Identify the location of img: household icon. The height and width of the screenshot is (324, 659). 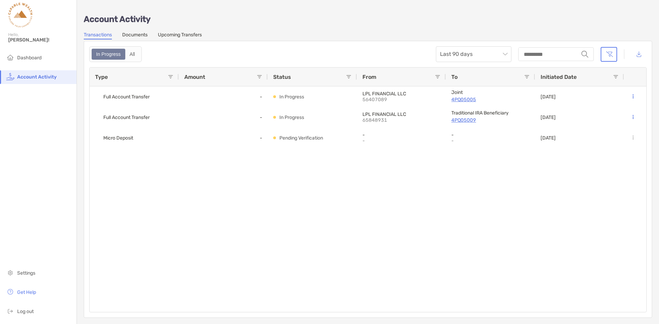
(10, 57).